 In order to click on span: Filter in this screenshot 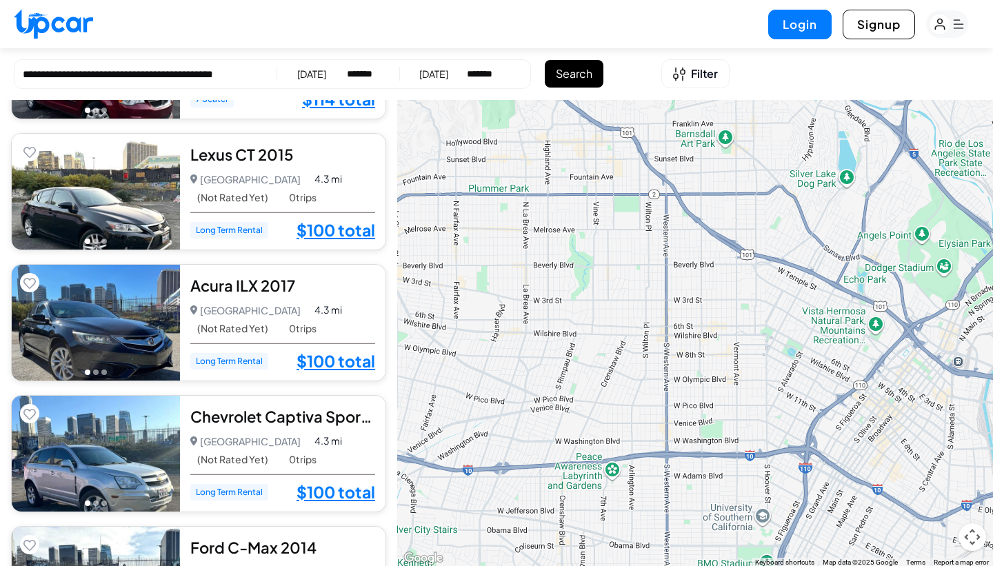, I will do `click(704, 74)`.